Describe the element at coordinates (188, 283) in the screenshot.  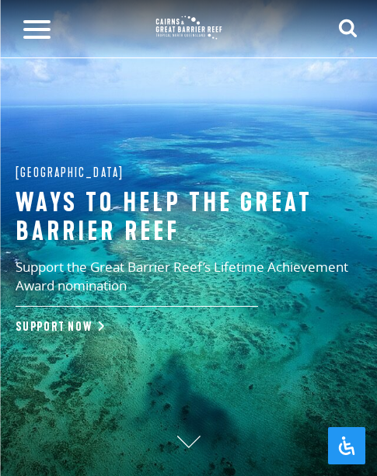
I see `p: Support the Great Barrier Reef’s Lifetime Achievement Award nomination` at that location.